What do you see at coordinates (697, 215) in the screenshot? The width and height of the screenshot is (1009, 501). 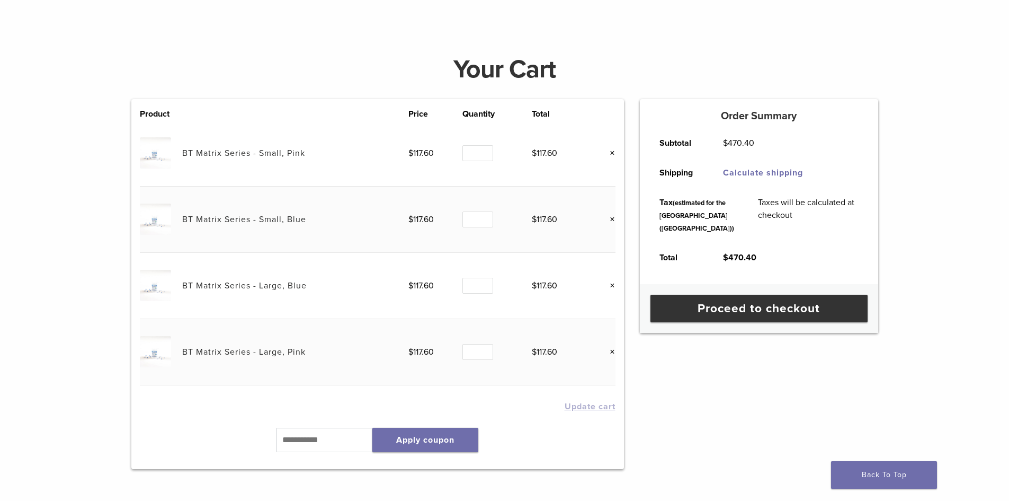 I see `th: Tax` at bounding box center [697, 215].